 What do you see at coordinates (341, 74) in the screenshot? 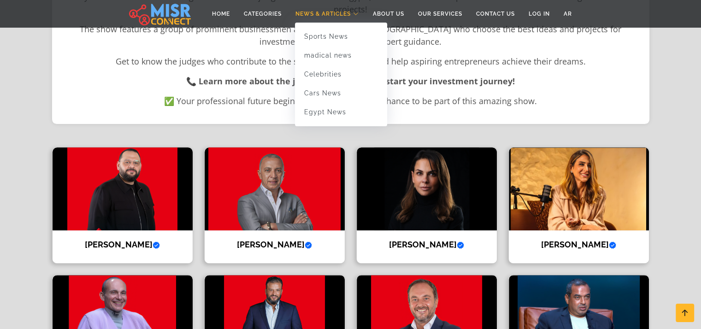
I see `a: Celebrities` at bounding box center [341, 74].